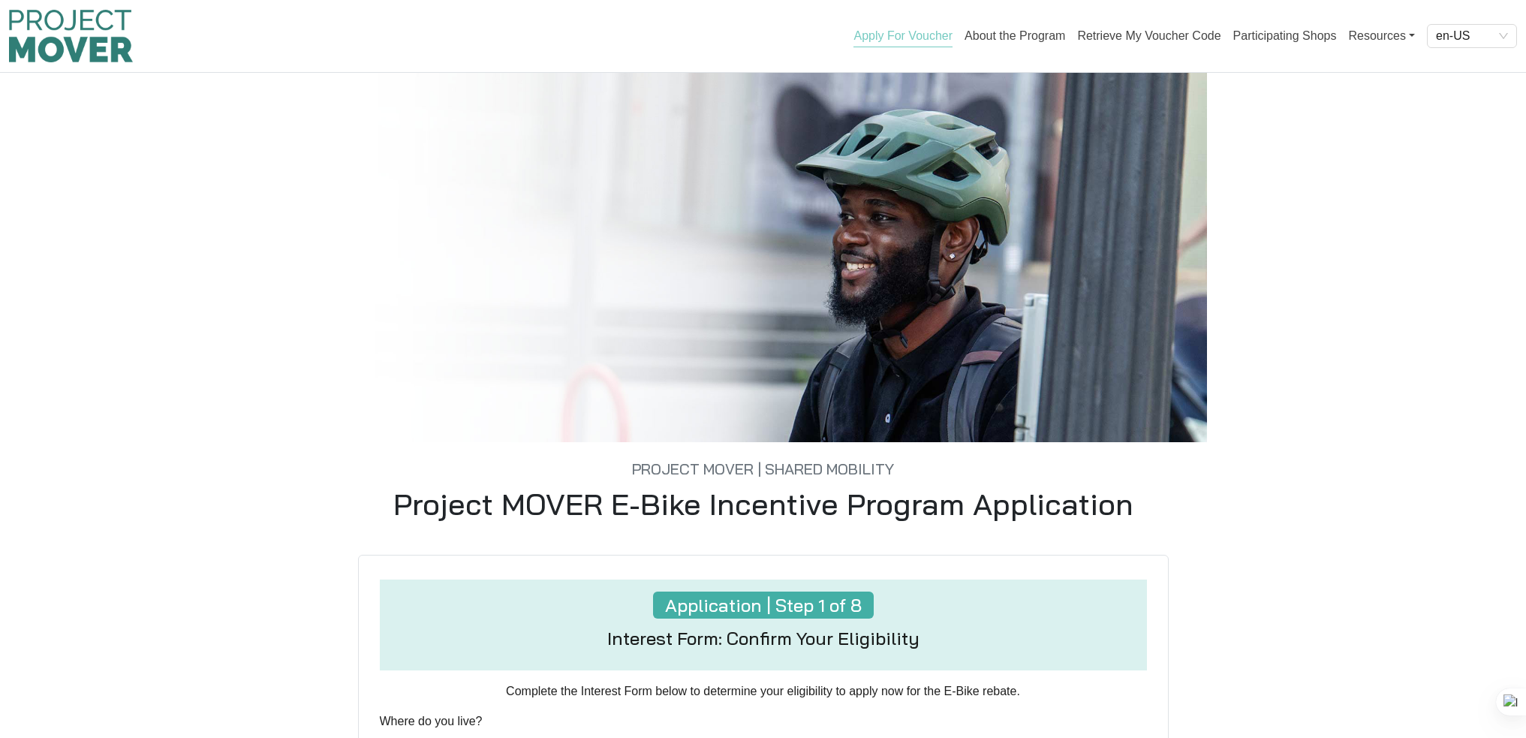 This screenshot has height=738, width=1526. What do you see at coordinates (763, 691) in the screenshot?
I see `p: Complete the Interest Form below to determine your eligibility to apply now for the E-Bike rebate.` at bounding box center [763, 691].